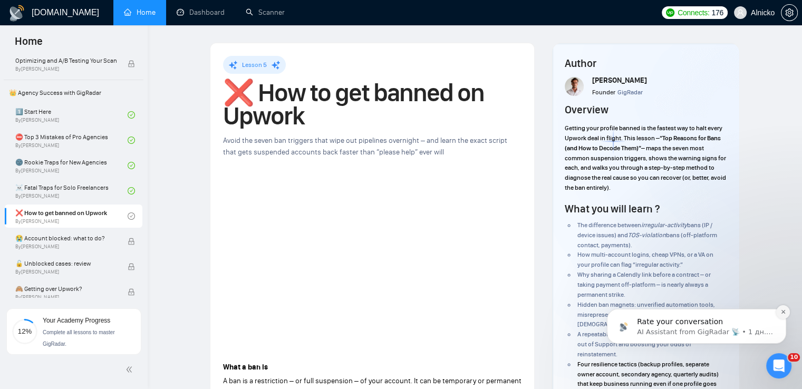 The height and width of the screenshot is (389, 802). What do you see at coordinates (131, 369) in the screenshot?
I see `span: double-left` at bounding box center [131, 369].